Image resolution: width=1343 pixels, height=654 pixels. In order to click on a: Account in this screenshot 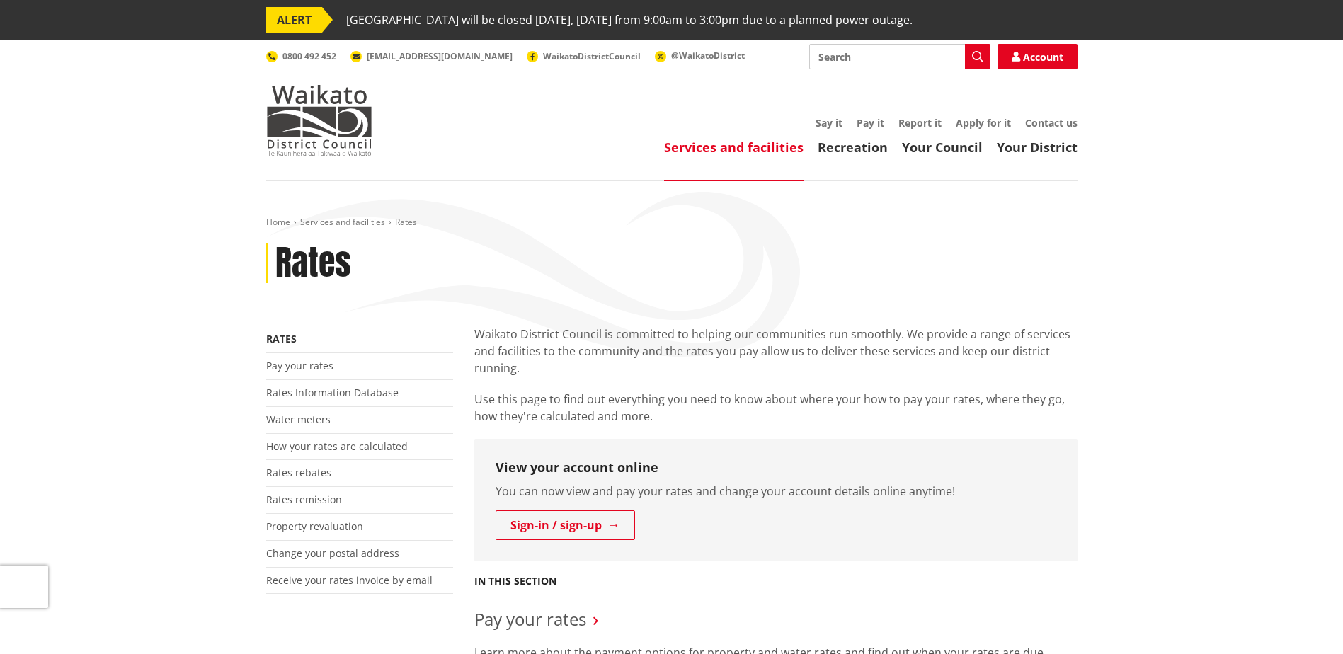, I will do `click(1037, 57)`.